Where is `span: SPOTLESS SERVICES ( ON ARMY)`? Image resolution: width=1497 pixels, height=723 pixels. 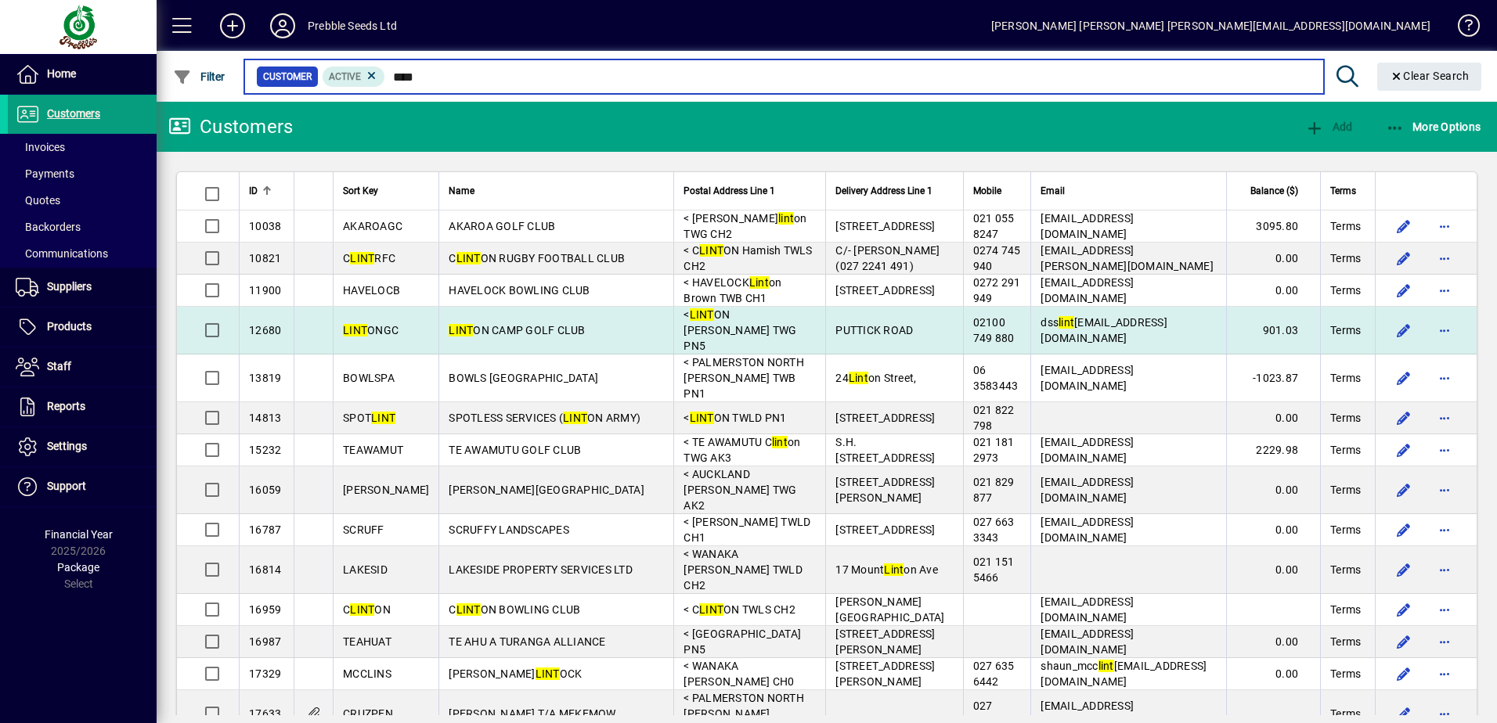 span: SPOTLESS SERVICES ( ON ARMY) is located at coordinates (544, 418).